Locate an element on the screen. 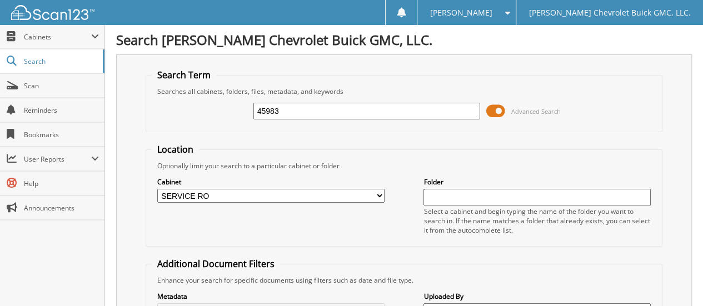  span: User Reports is located at coordinates (57, 159).